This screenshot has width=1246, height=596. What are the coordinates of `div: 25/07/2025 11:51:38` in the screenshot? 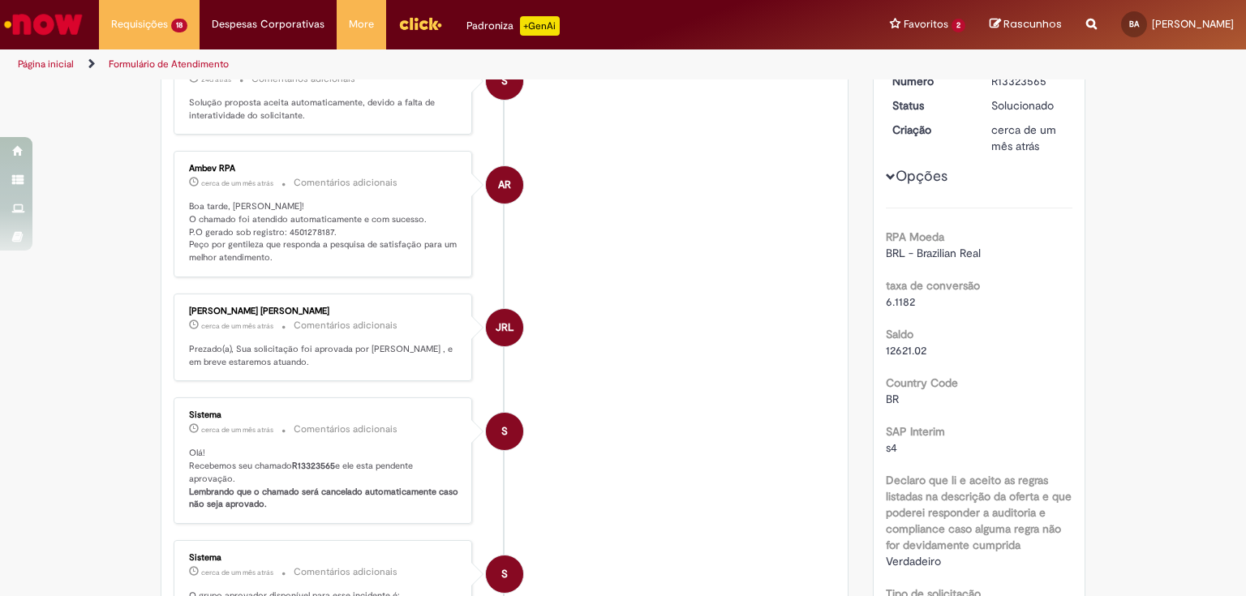 It's located at (1029, 138).